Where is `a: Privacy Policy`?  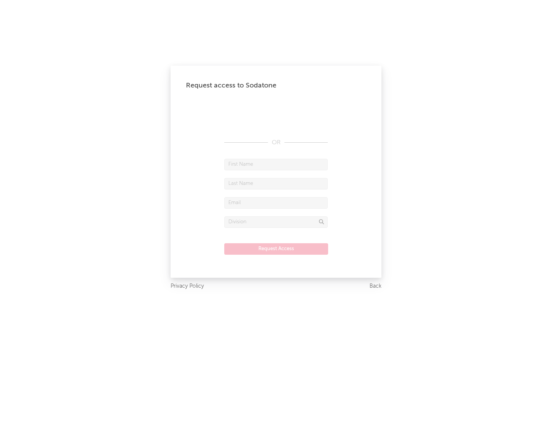
a: Privacy Policy is located at coordinates (187, 286).